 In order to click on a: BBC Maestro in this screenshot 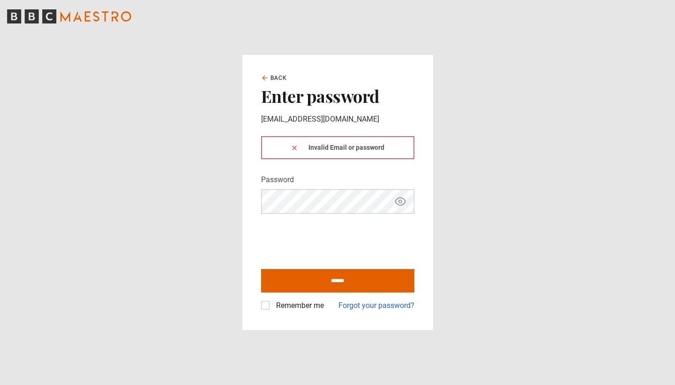, I will do `click(69, 16)`.